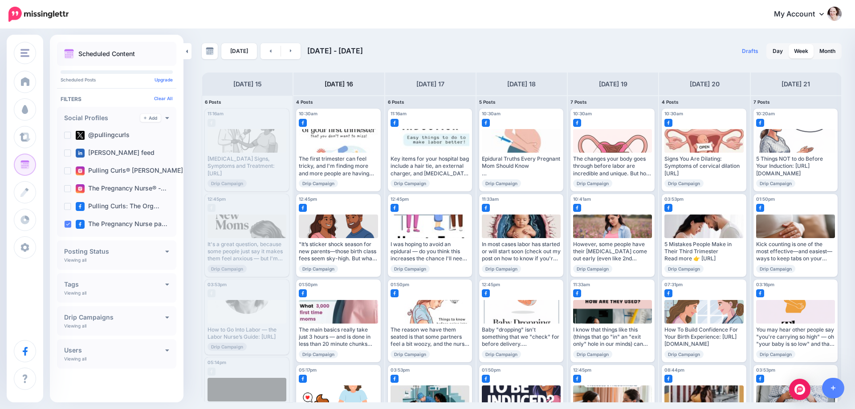 The image size is (855, 409). Describe the element at coordinates (521, 337) in the screenshot. I see `div: Baby "dropping" isn't something that we "check" for before delivery. Read the full article: Sympt...` at that location.